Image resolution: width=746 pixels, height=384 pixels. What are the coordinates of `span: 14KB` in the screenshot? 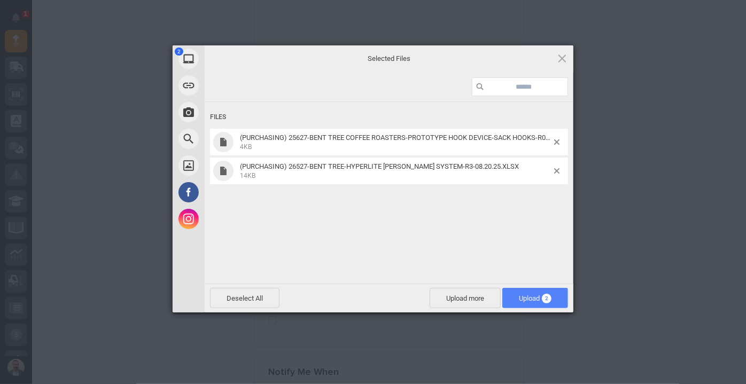 It's located at (248, 176).